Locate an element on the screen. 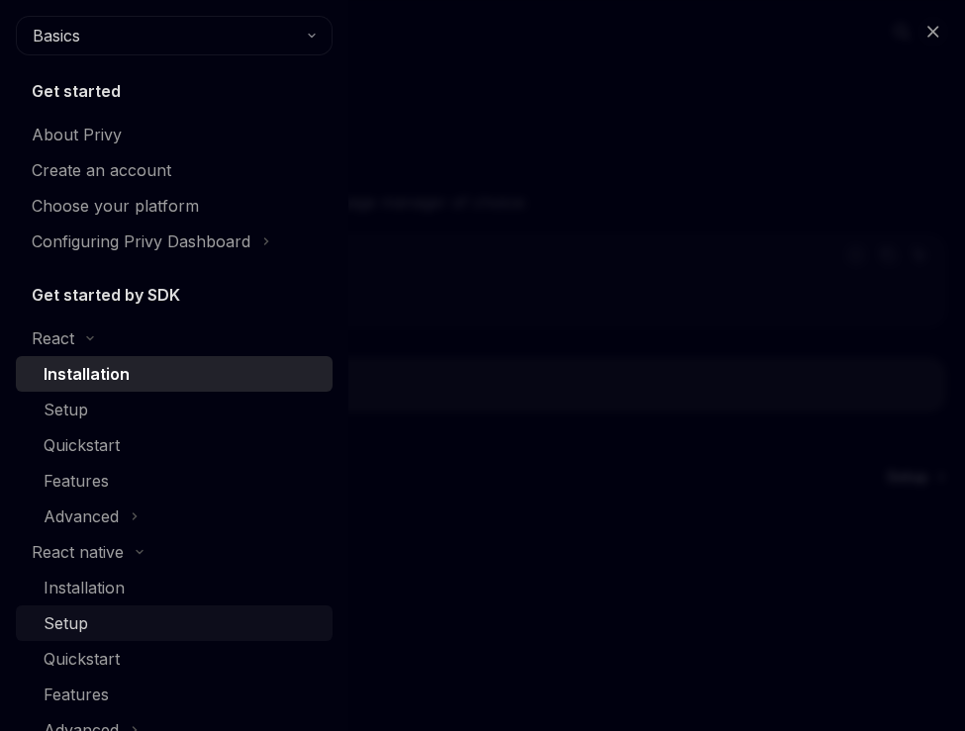 The height and width of the screenshot is (731, 965). div: React is located at coordinates (52, 338).